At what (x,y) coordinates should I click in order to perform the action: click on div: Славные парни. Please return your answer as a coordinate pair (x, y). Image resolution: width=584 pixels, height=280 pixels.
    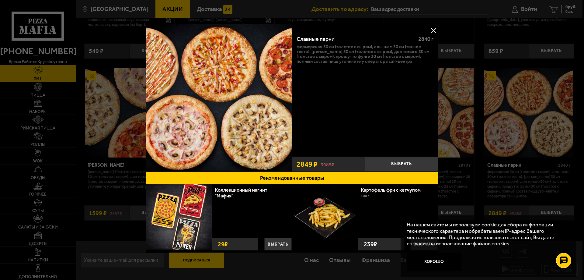
    Looking at the image, I should click on (355, 39).